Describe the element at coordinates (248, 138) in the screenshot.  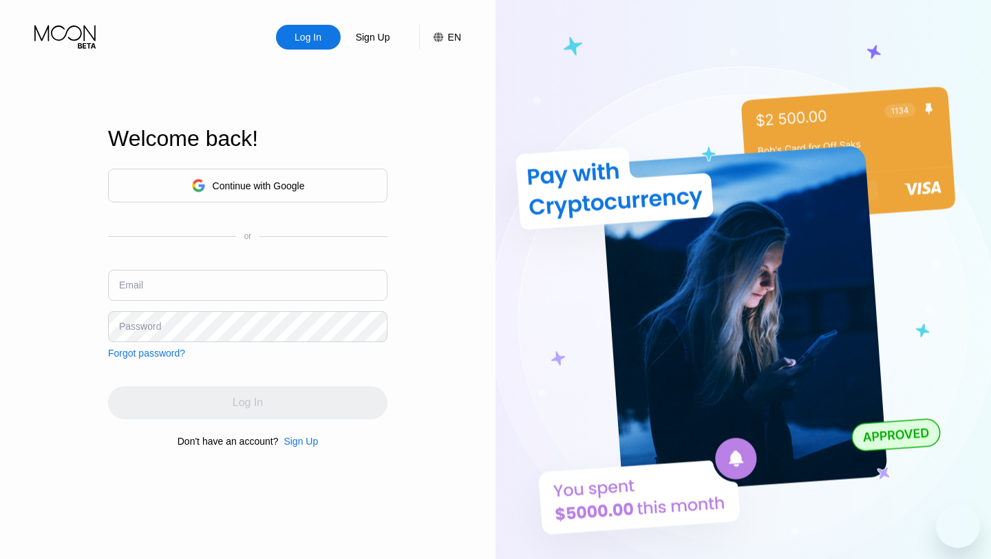
I see `div: Welcome back!` at that location.